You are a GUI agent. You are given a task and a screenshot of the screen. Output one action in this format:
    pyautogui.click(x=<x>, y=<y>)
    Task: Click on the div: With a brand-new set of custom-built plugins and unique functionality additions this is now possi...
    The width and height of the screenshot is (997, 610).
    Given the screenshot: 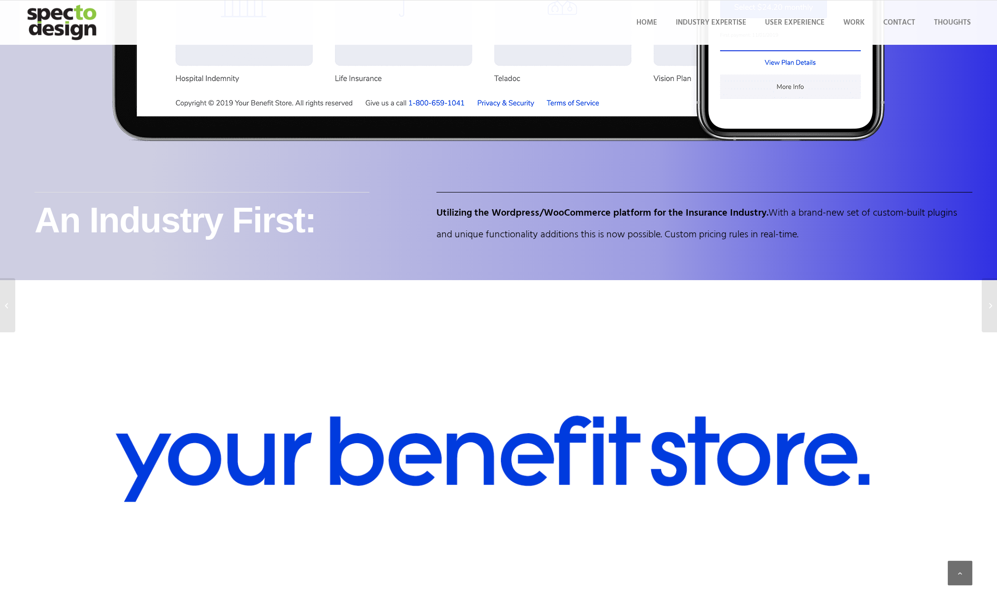 What is the action you would take?
    pyautogui.click(x=704, y=224)
    